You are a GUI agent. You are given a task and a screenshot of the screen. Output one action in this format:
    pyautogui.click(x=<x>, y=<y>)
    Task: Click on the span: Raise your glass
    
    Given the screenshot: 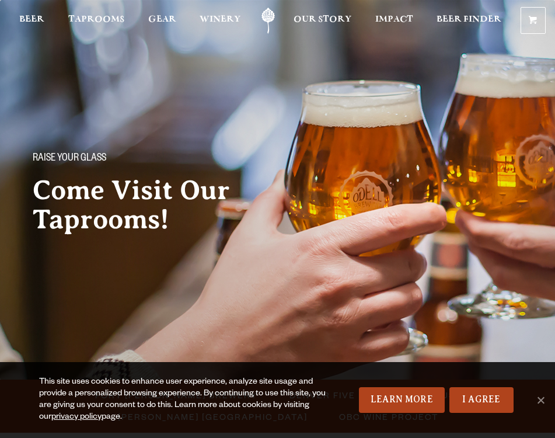 What is the action you would take?
    pyautogui.click(x=69, y=159)
    